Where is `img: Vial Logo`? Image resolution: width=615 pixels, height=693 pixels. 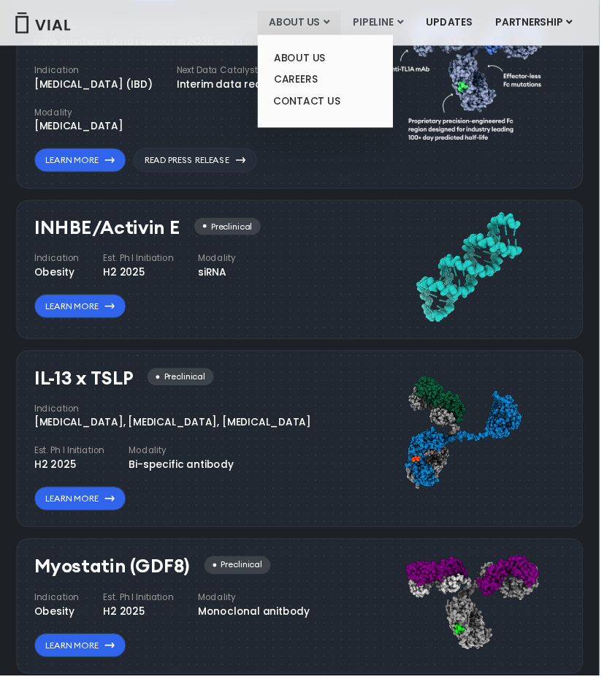 img: Vial Logo is located at coordinates (44, 23).